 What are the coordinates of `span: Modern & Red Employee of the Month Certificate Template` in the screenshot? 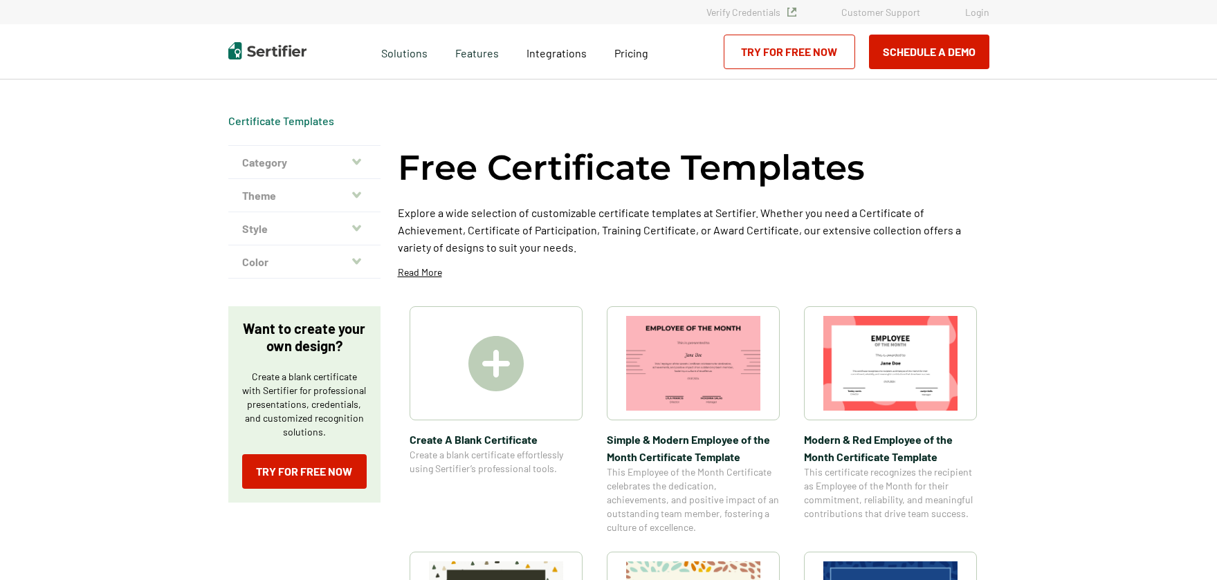 It's located at (890, 448).